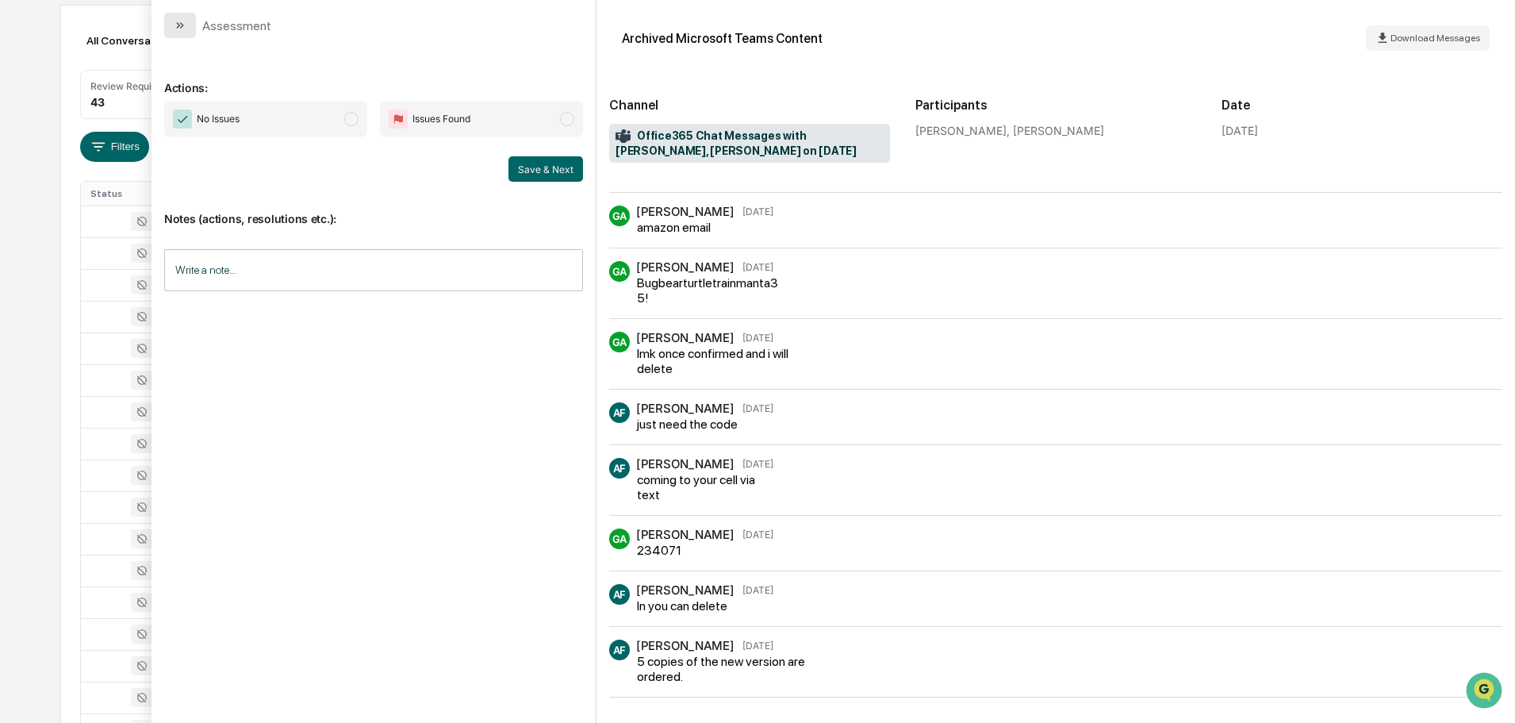 This screenshot has height=723, width=1515. I want to click on div: We're available if you need us!, so click(127, 144).